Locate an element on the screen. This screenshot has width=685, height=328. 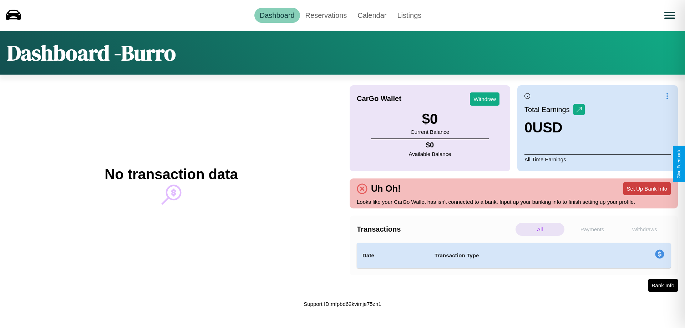
a: Listings is located at coordinates (409, 15).